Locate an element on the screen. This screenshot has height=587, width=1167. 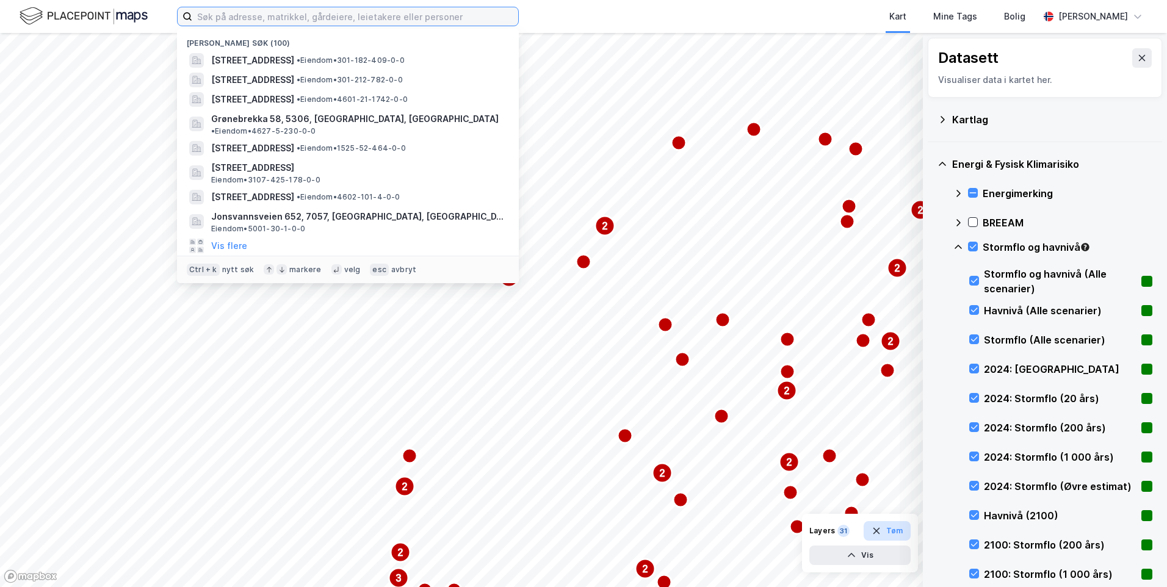
div: Bolig is located at coordinates (1015, 16).